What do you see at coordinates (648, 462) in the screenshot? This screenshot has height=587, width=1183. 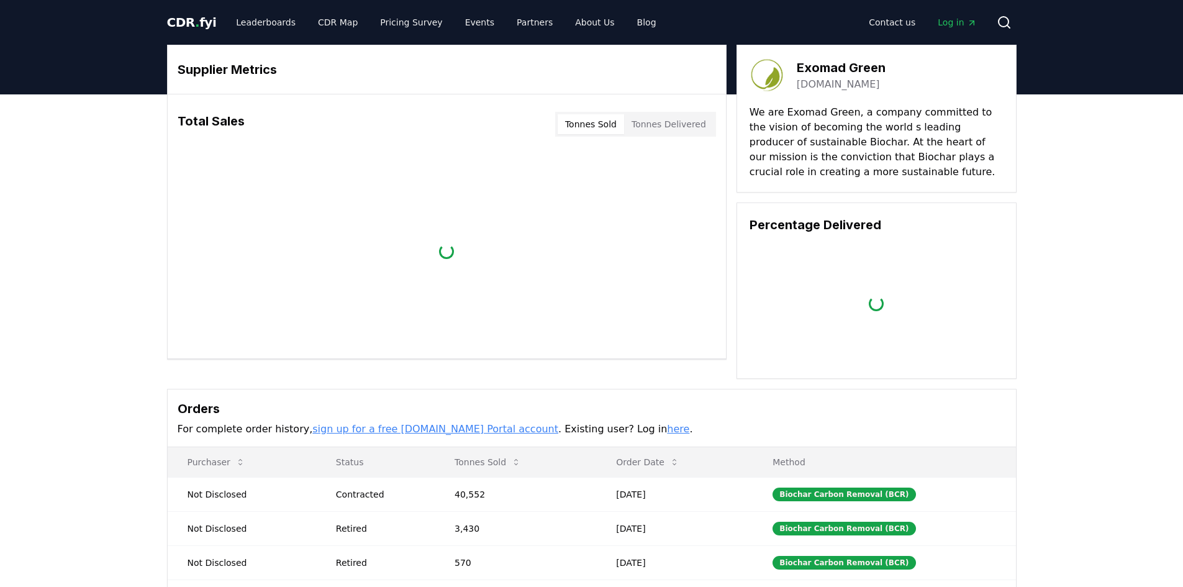 I see `button: Order Date` at bounding box center [648, 462].